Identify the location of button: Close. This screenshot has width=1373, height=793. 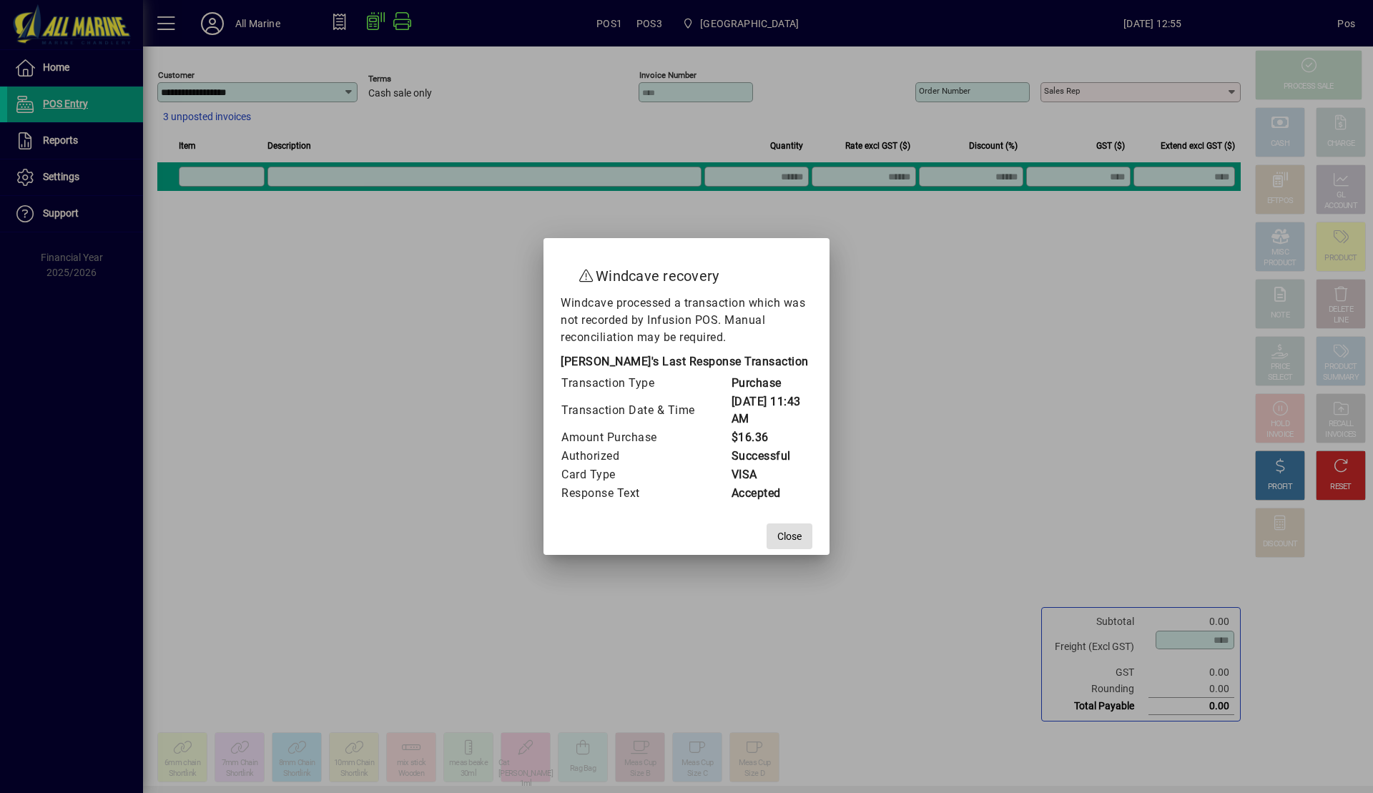
(790, 536).